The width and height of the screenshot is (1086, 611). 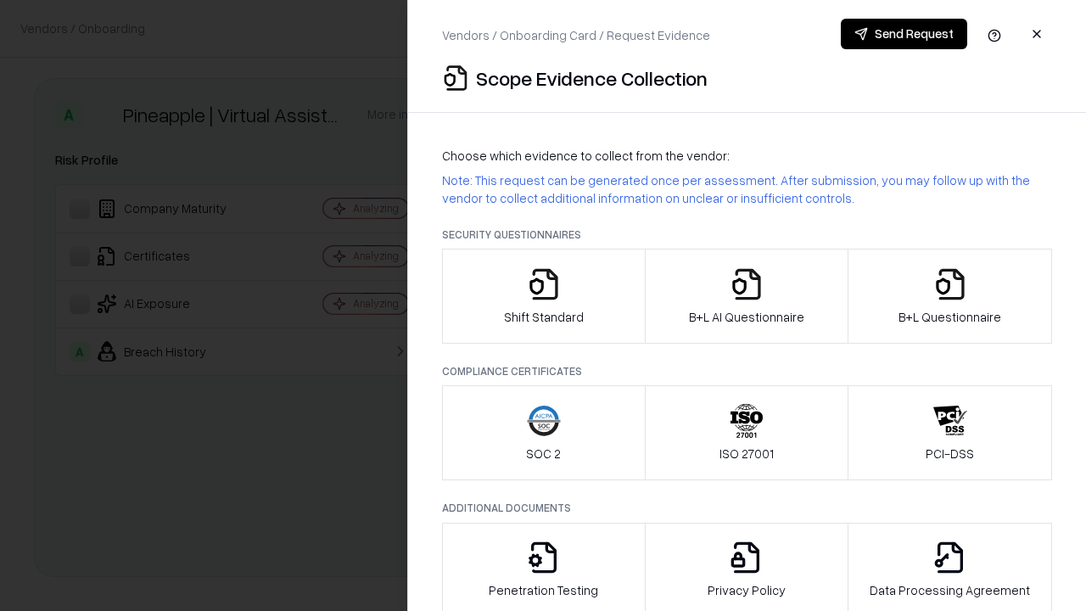 What do you see at coordinates (543, 589) in the screenshot?
I see `p: Penetration Testing` at bounding box center [543, 589].